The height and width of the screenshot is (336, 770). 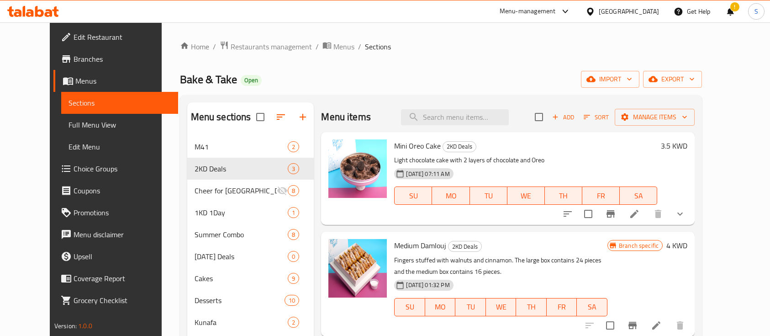 What do you see at coordinates (455, 117) in the screenshot?
I see `input: search` at bounding box center [455, 117].